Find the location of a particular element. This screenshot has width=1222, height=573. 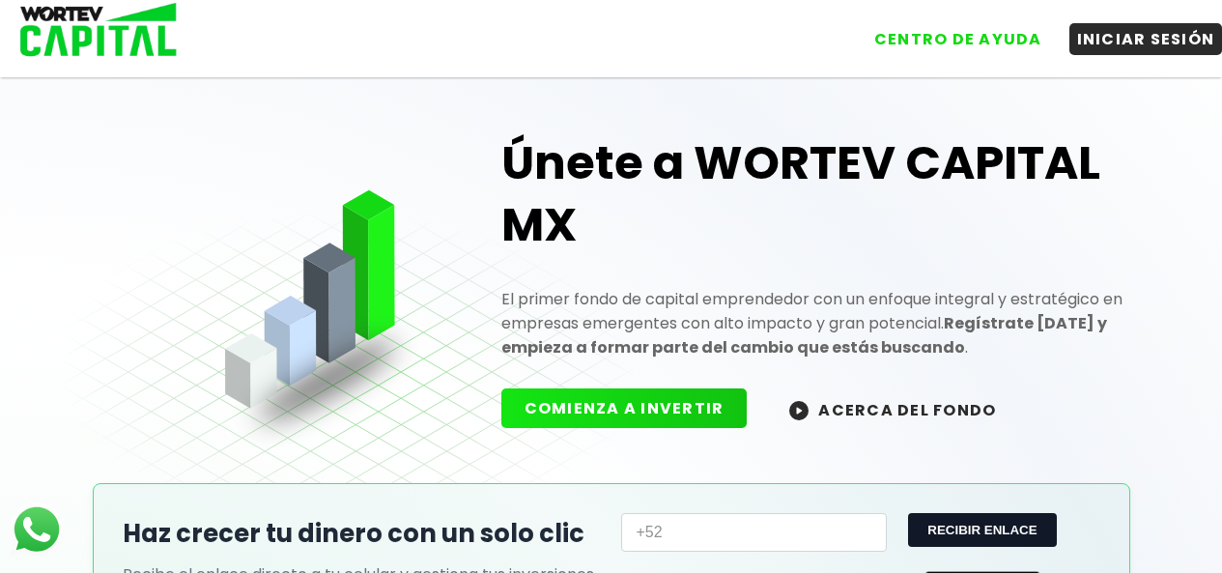

button: COMIENZA A INVERTIR is located at coordinates (624, 408).